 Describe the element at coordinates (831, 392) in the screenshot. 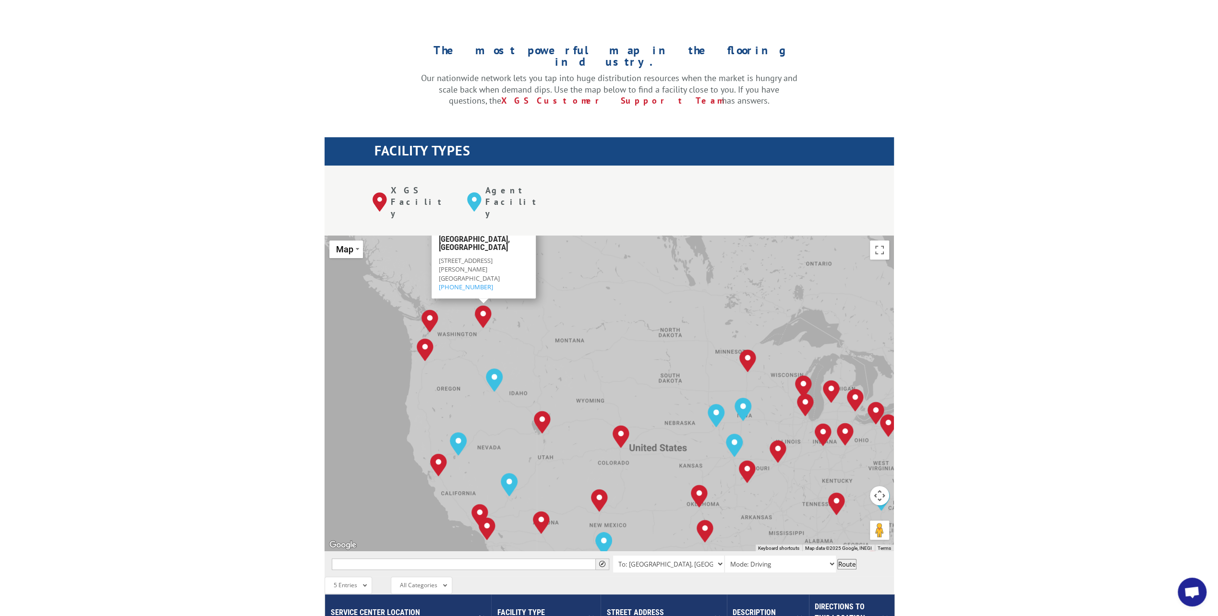

I see `div: Grand Rapids, MI` at that location.